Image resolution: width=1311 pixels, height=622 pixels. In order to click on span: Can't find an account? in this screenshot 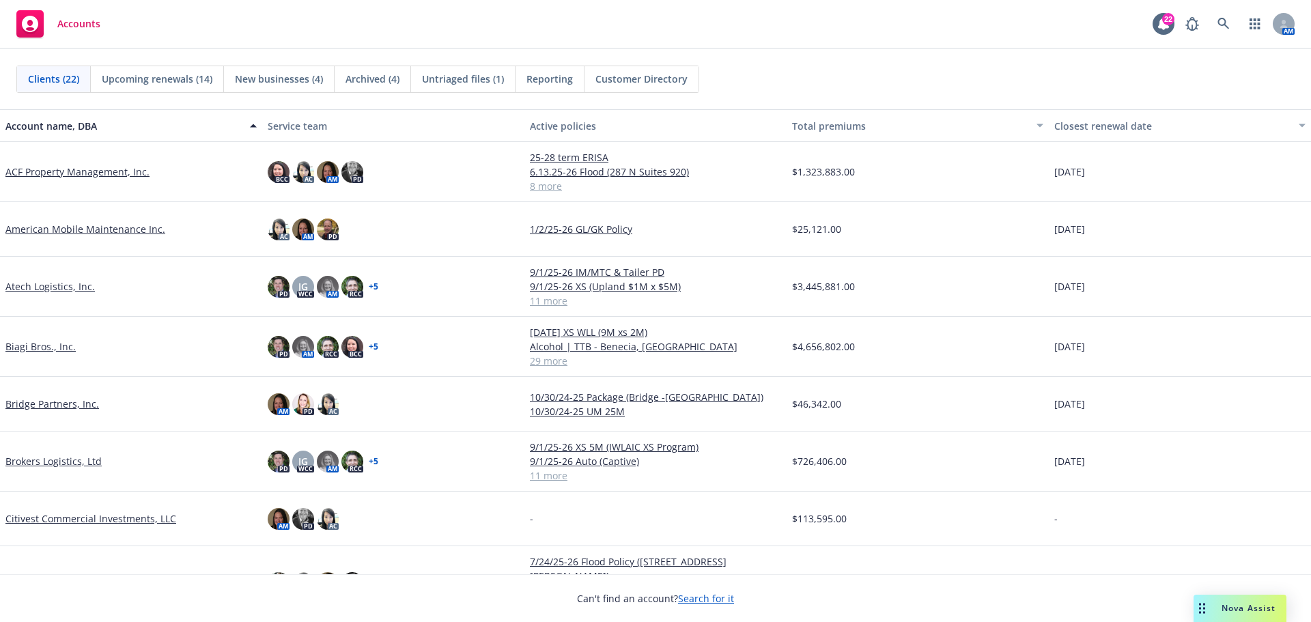, I will do `click(656, 598)`.